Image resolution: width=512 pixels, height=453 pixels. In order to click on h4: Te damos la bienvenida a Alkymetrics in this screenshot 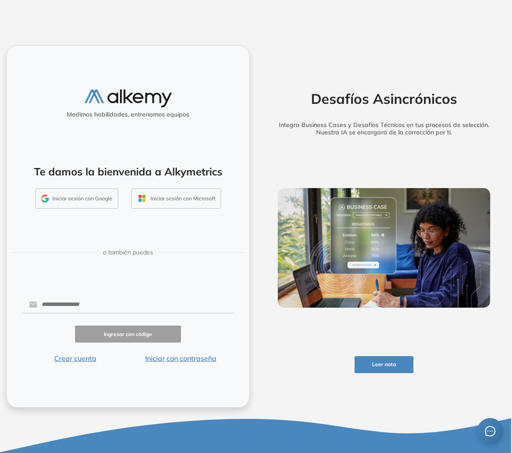, I will do `click(128, 172)`.